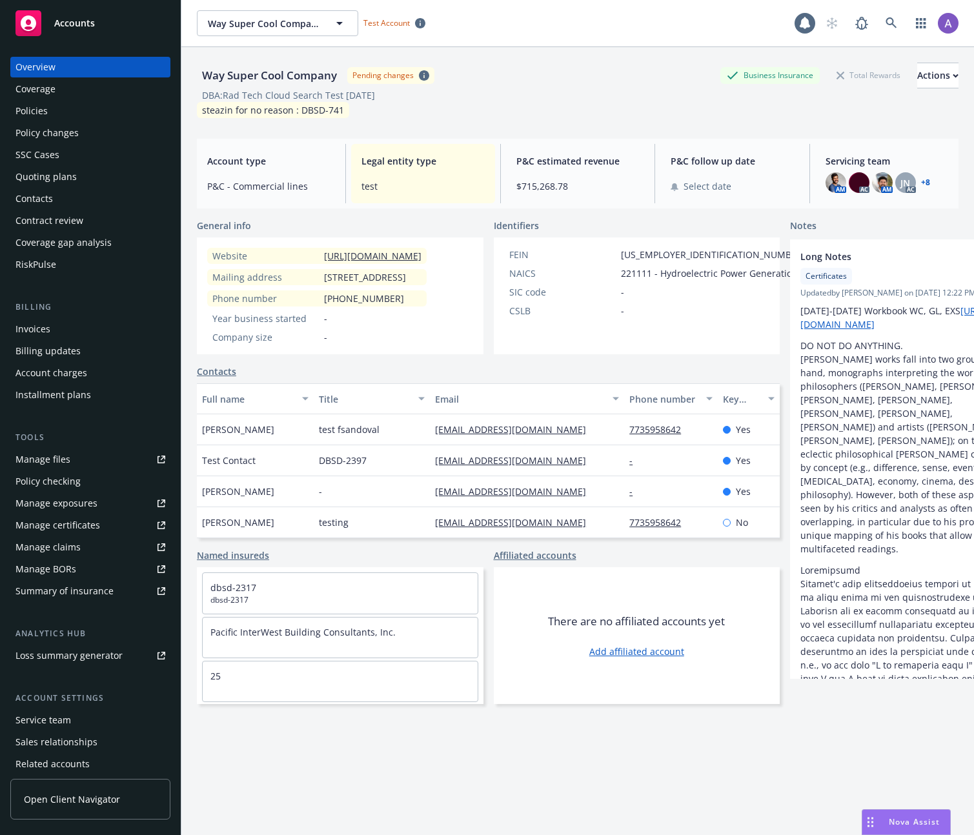 The width and height of the screenshot is (974, 835). What do you see at coordinates (90, 503) in the screenshot?
I see `span: Manage exposures` at bounding box center [90, 503].